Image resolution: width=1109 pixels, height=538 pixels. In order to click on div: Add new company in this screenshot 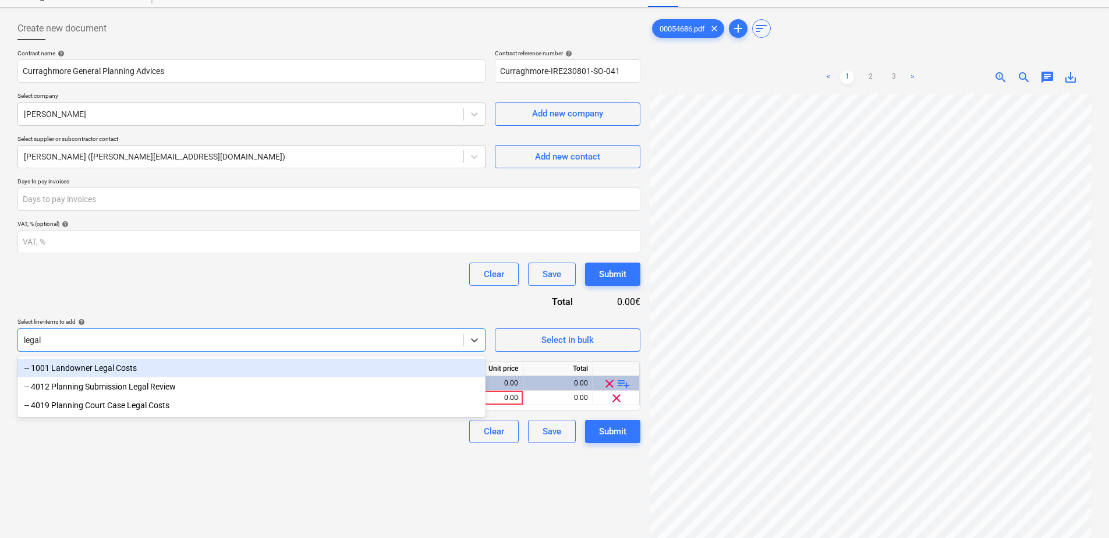, I will do `click(568, 114)`.